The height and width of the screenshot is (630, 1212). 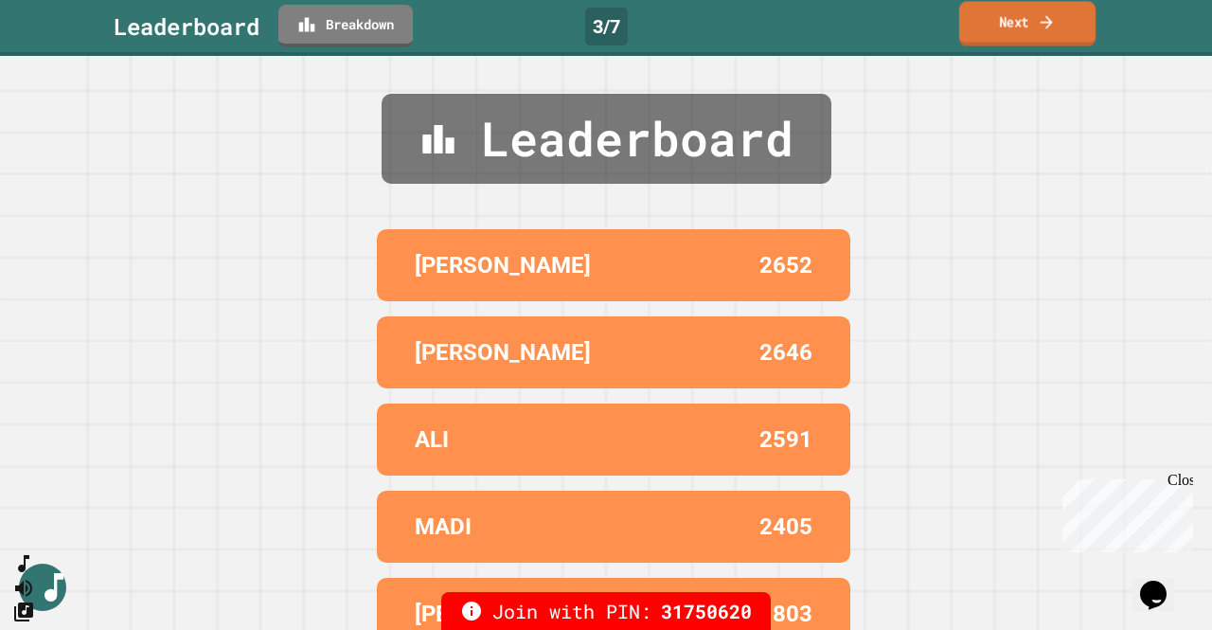 What do you see at coordinates (786, 352) in the screenshot?
I see `p: 2646` at bounding box center [786, 352].